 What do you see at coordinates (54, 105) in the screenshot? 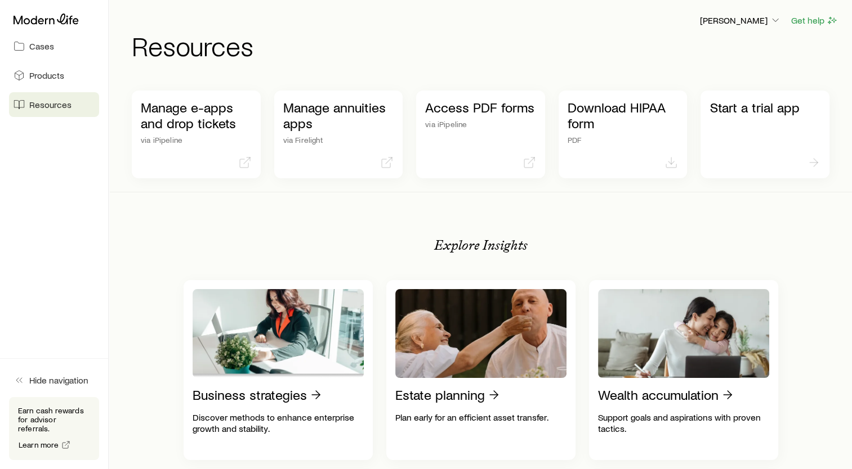
I see `a: Resources` at bounding box center [54, 105].